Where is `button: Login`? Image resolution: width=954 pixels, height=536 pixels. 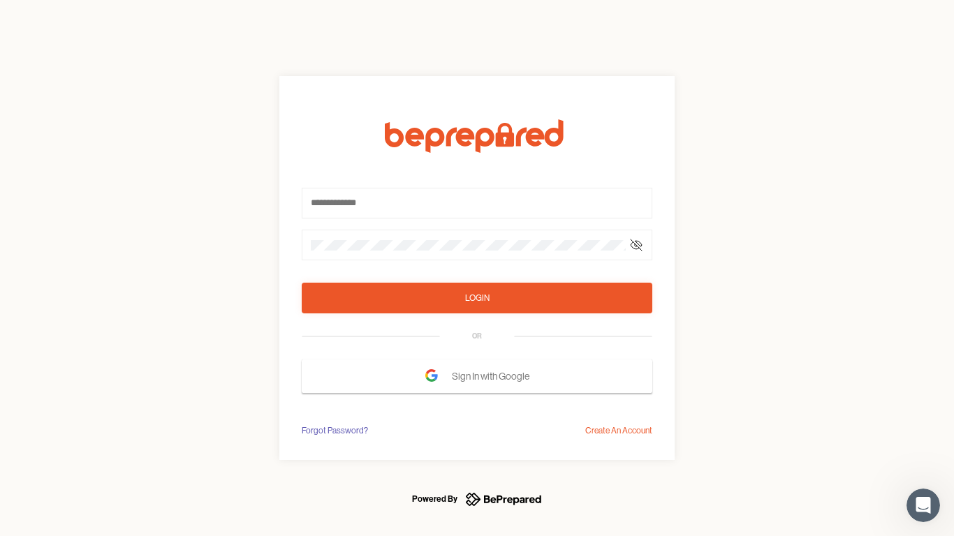
button: Login is located at coordinates (477, 298).